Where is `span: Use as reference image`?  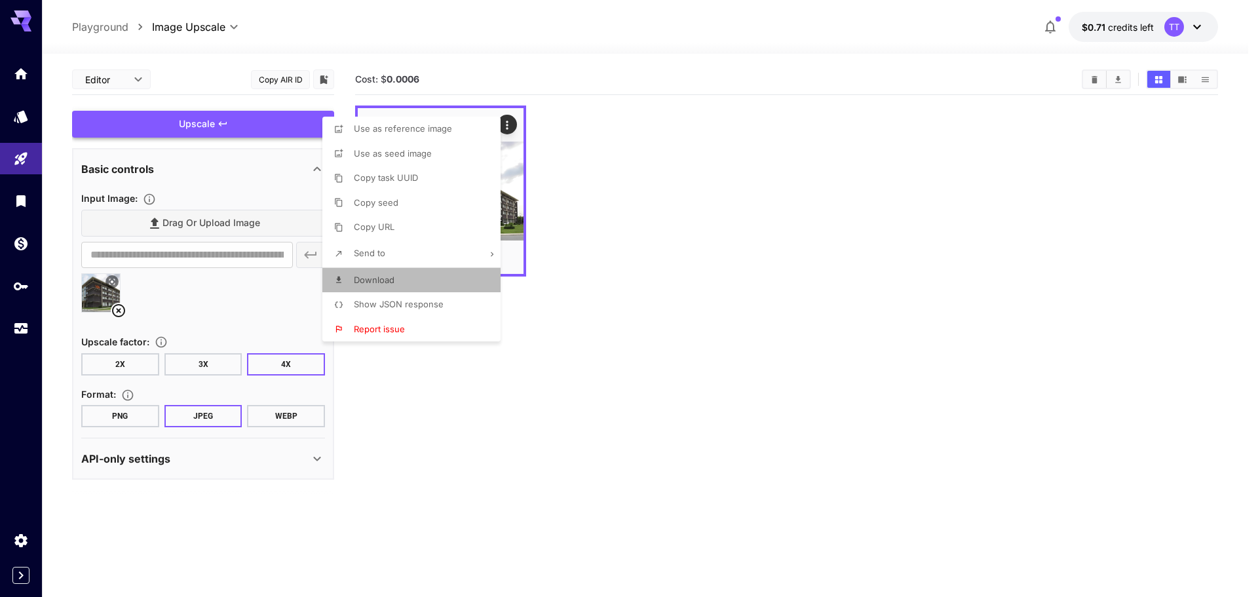 span: Use as reference image is located at coordinates (403, 128).